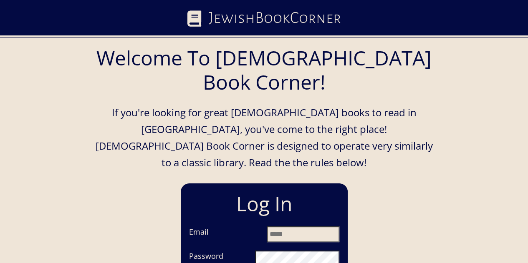 The image size is (528, 263). Describe the element at coordinates (264, 204) in the screenshot. I see `h1: Log In` at that location.